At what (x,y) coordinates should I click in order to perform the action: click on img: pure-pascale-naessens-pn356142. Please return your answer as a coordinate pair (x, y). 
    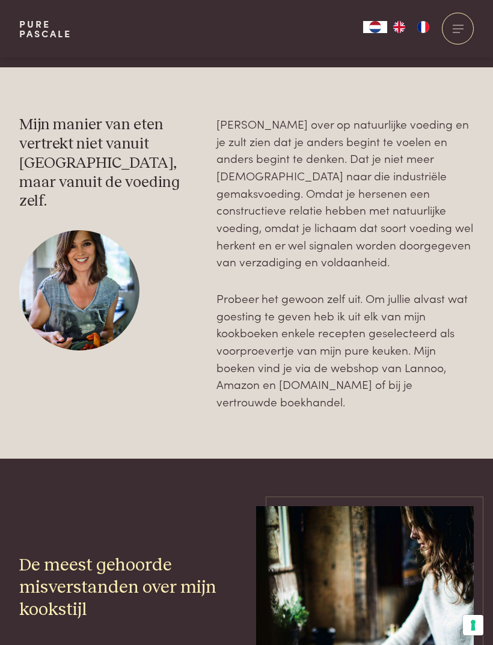
    Looking at the image, I should click on (79, 290).